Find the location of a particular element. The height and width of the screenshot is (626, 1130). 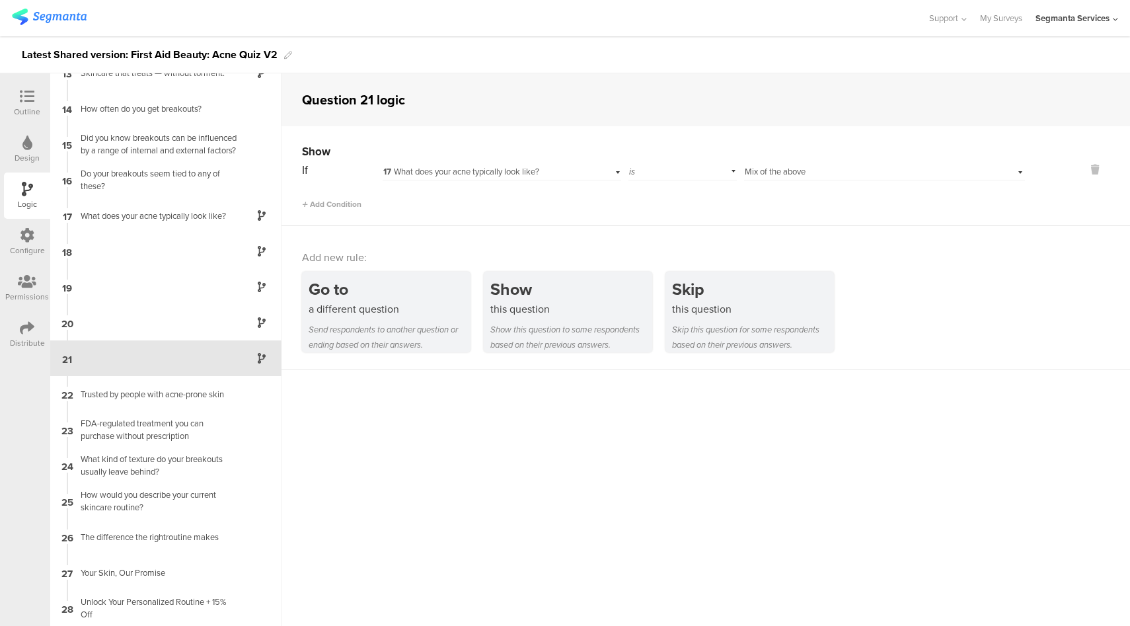

div: Configure is located at coordinates (27, 251).